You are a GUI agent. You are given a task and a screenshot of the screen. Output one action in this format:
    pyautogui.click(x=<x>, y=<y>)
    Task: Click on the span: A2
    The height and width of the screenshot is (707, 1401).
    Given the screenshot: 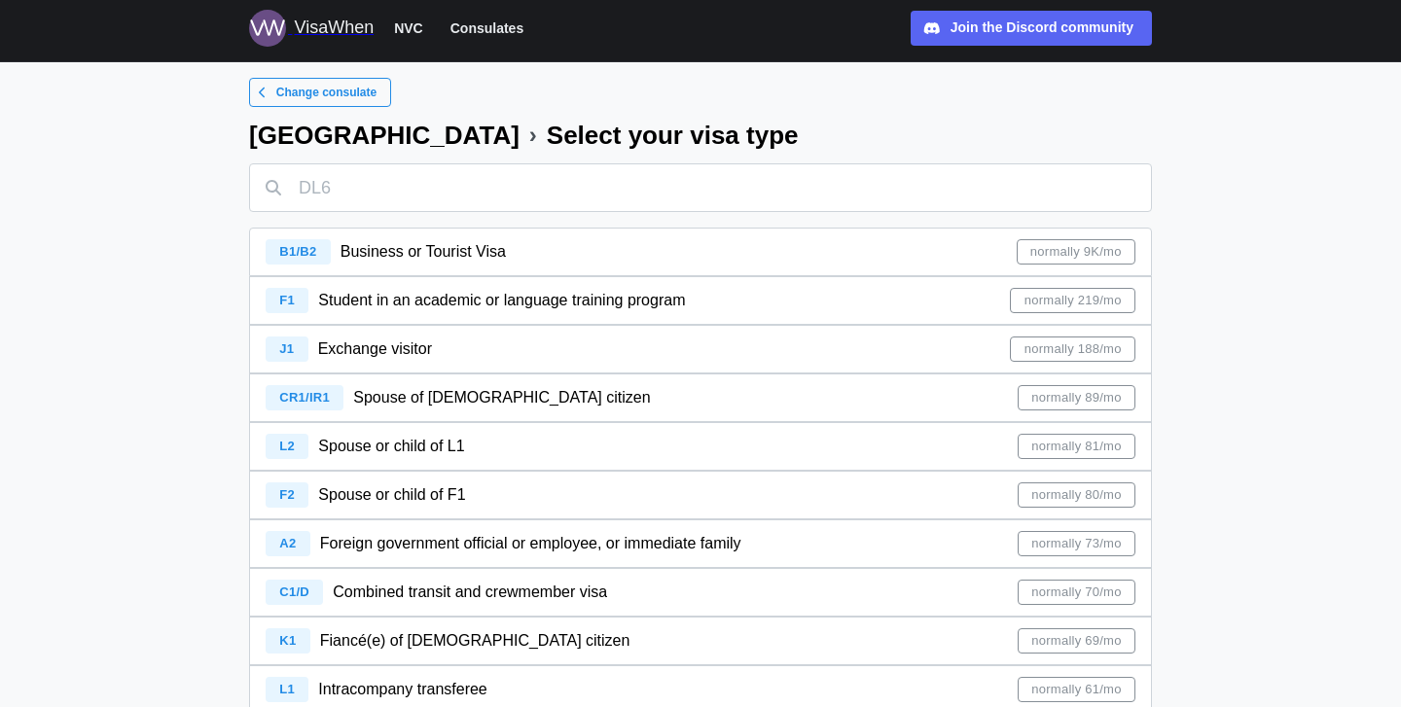 What is the action you would take?
    pyautogui.click(x=287, y=543)
    